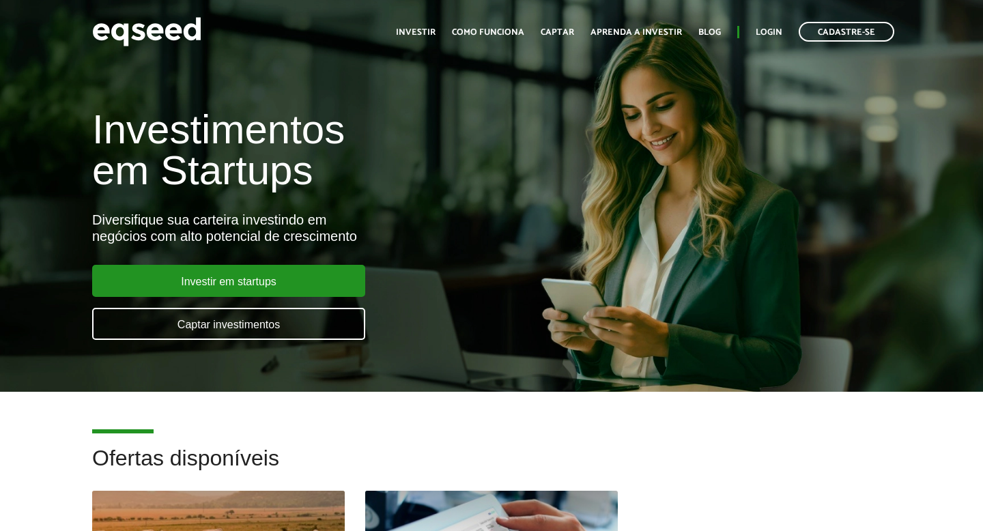 The width and height of the screenshot is (983, 531). Describe the element at coordinates (229, 323) in the screenshot. I see `a: Captar investimentos` at that location.